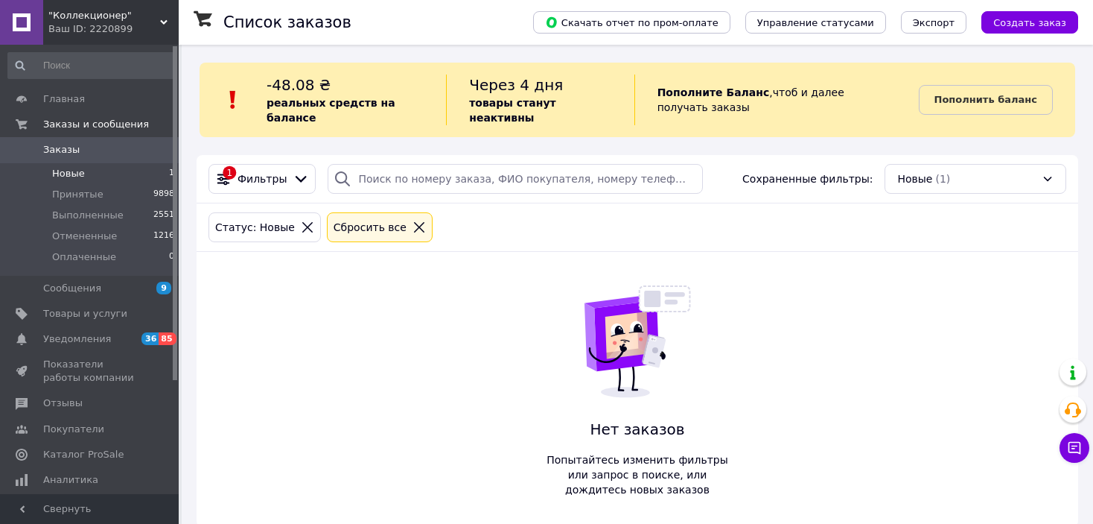  I want to click on span: -48.08 ₴, so click(299, 85).